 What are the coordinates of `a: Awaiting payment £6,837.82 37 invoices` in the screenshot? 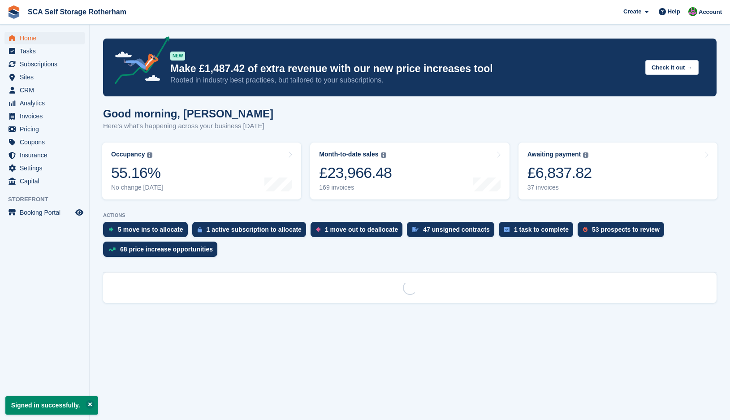 It's located at (618, 171).